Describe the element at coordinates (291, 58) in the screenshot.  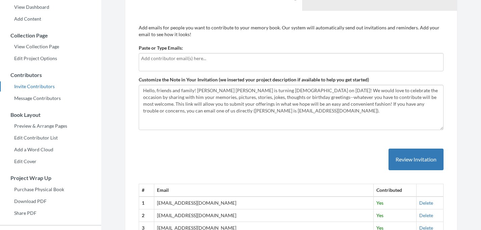
I see `input: Add contributor email(s) here...` at that location.